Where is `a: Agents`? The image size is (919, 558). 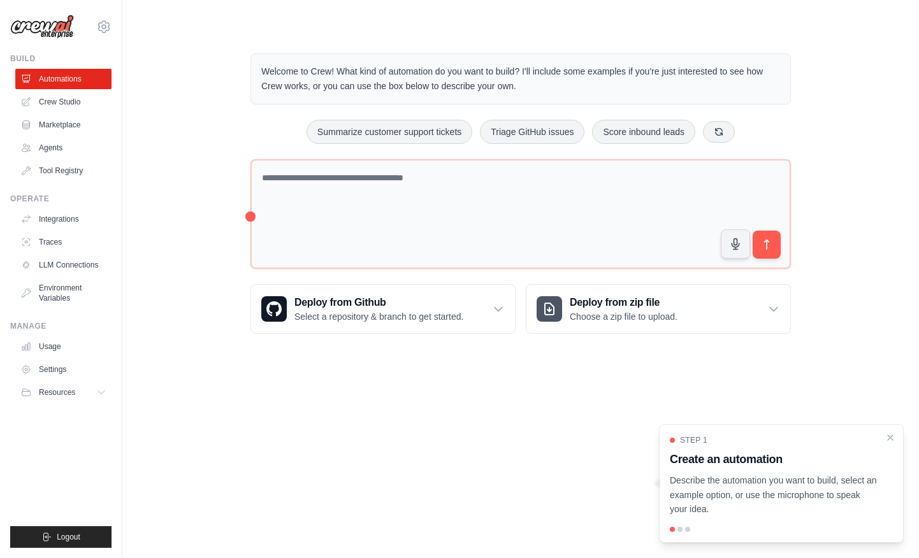 a: Agents is located at coordinates (63, 148).